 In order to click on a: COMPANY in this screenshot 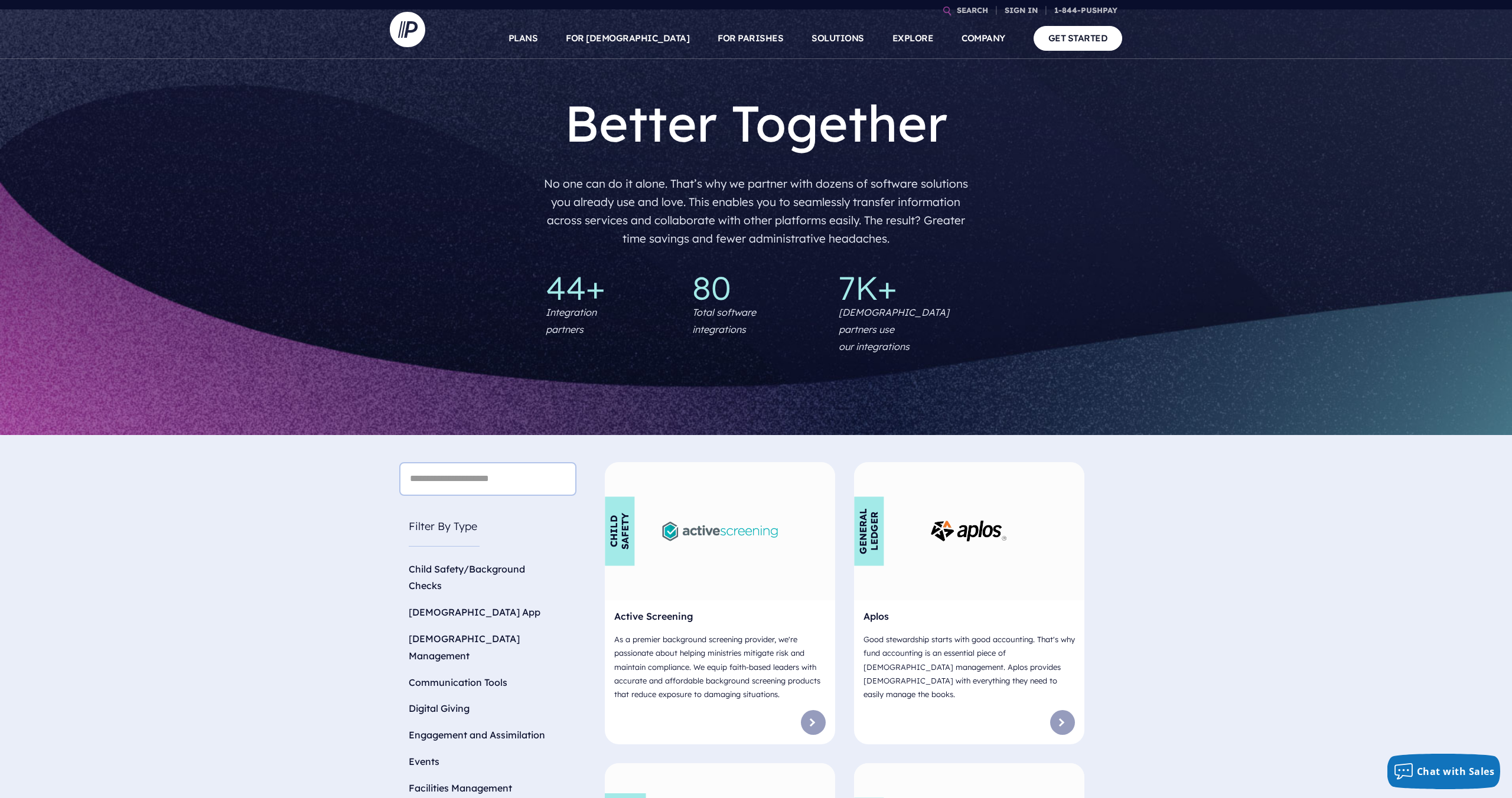, I will do `click(983, 39)`.